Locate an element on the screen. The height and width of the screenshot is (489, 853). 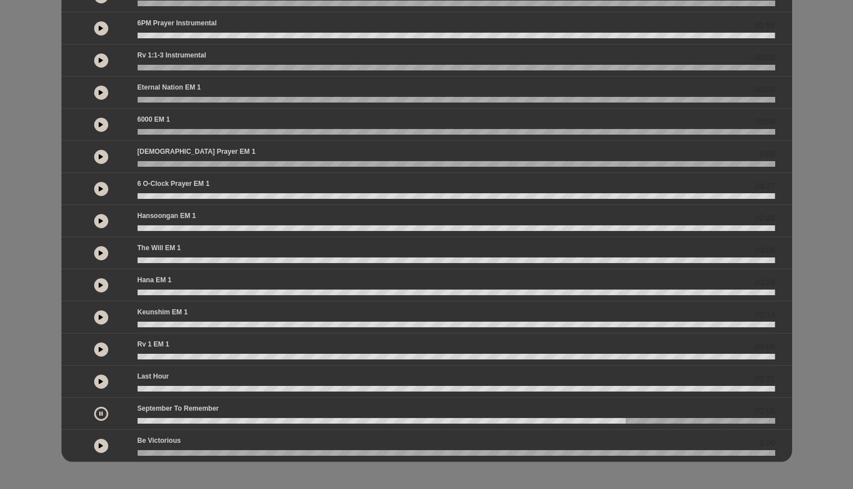
span: 03:28 is located at coordinates (764, 282).